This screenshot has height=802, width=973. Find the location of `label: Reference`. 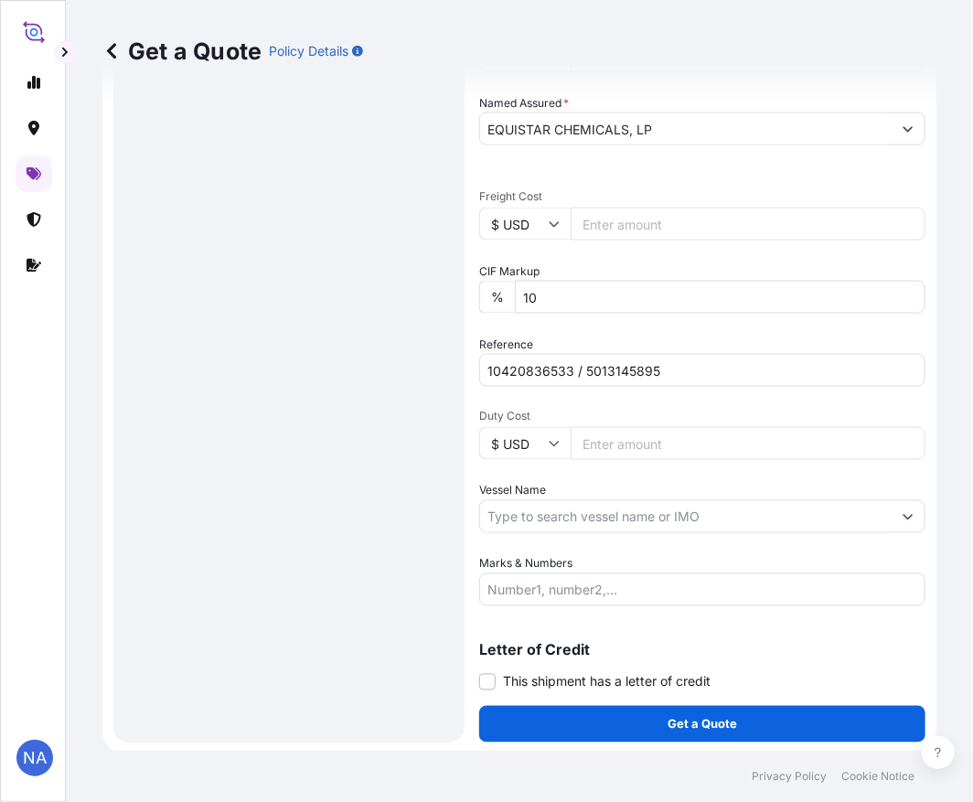

label: Reference is located at coordinates (505, 345).